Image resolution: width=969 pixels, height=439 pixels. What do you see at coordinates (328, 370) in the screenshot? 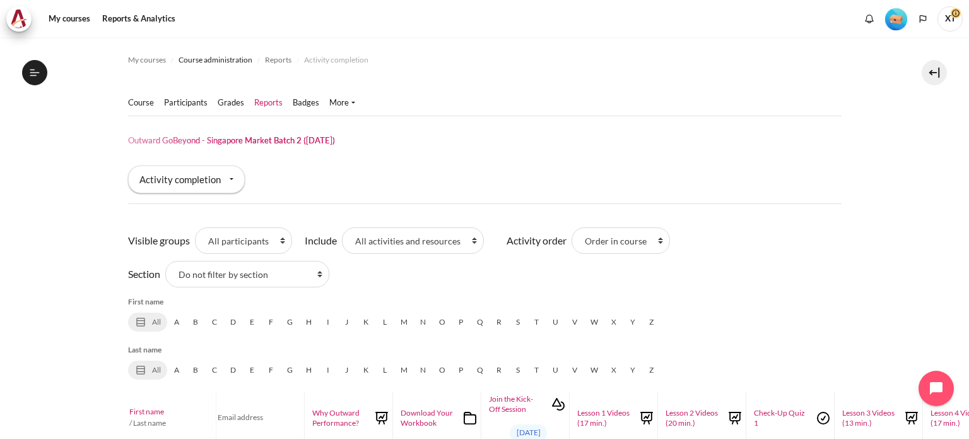
I see `a: I` at bounding box center [328, 370].